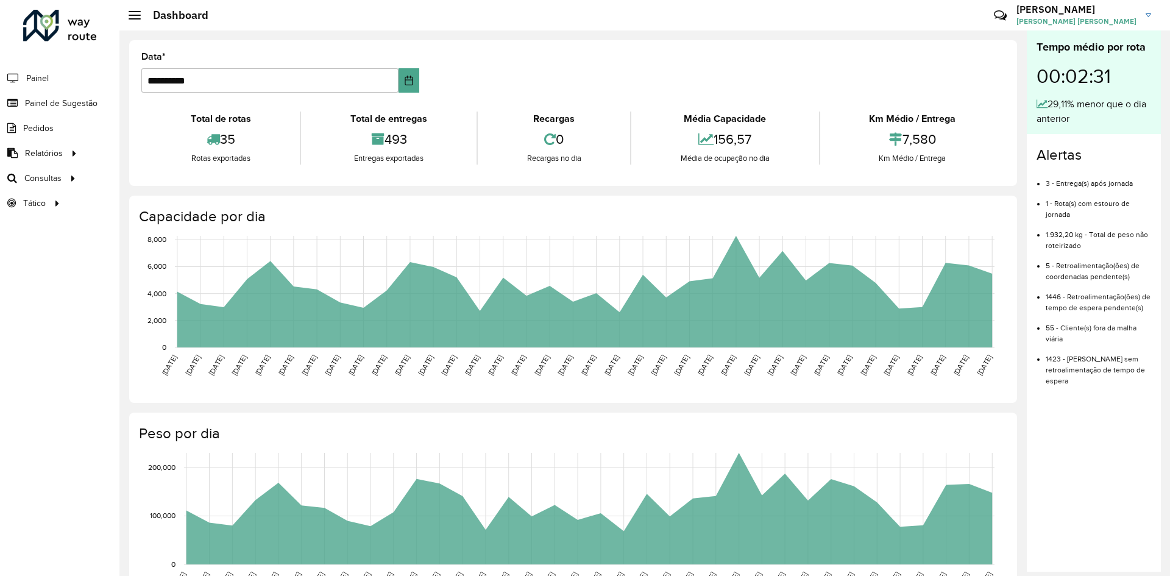 The width and height of the screenshot is (1170, 576). I want to click on li: 3 - Entrega(s) após jornada, so click(1098, 179).